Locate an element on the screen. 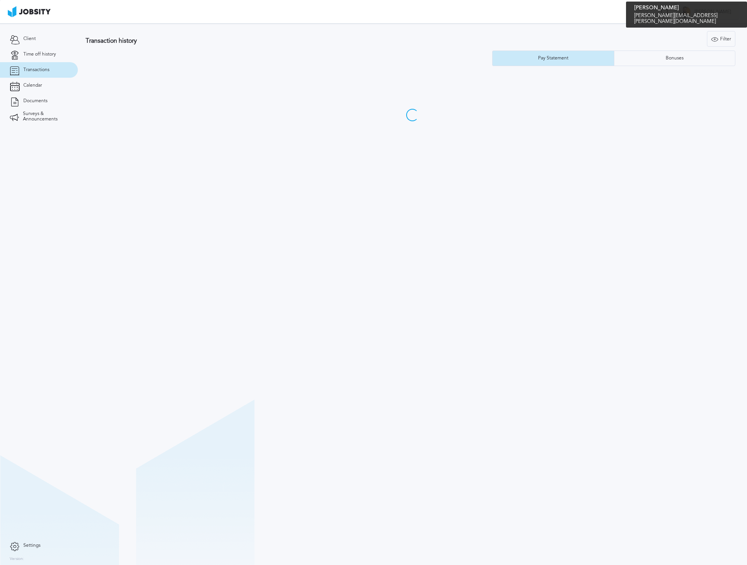 The height and width of the screenshot is (565, 747). label: Version: is located at coordinates (17, 559).